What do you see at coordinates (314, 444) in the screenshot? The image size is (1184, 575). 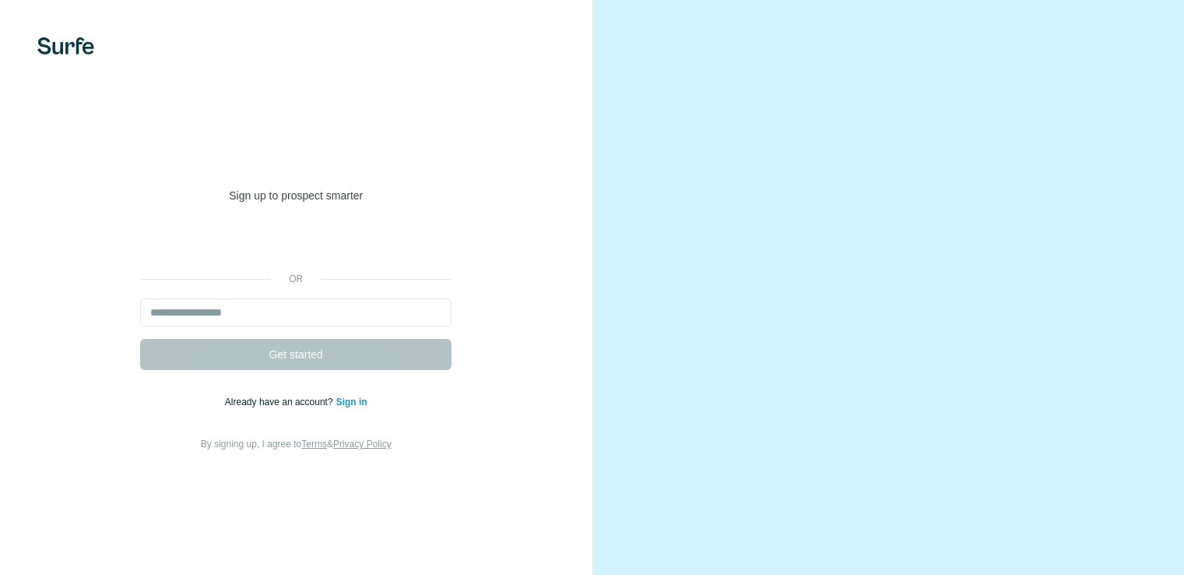 I see `a: Terms` at bounding box center [314, 444].